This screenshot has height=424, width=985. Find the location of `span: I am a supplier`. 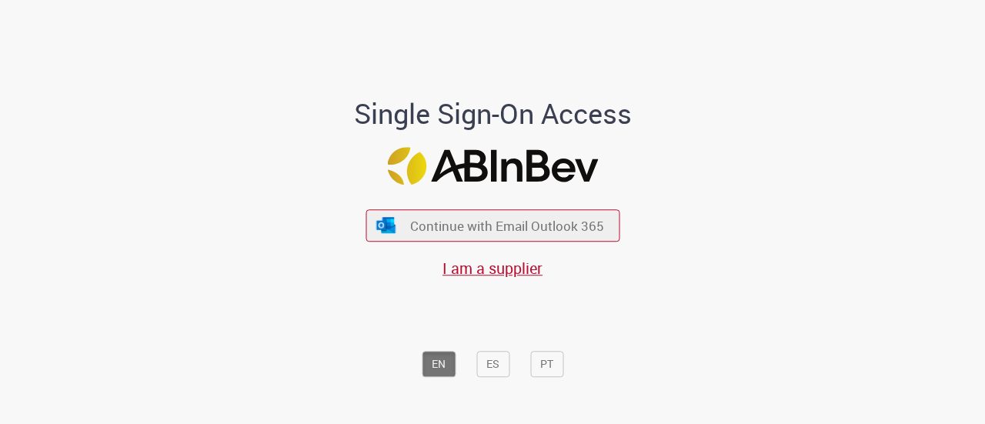

span: I am a supplier is located at coordinates (493, 268).